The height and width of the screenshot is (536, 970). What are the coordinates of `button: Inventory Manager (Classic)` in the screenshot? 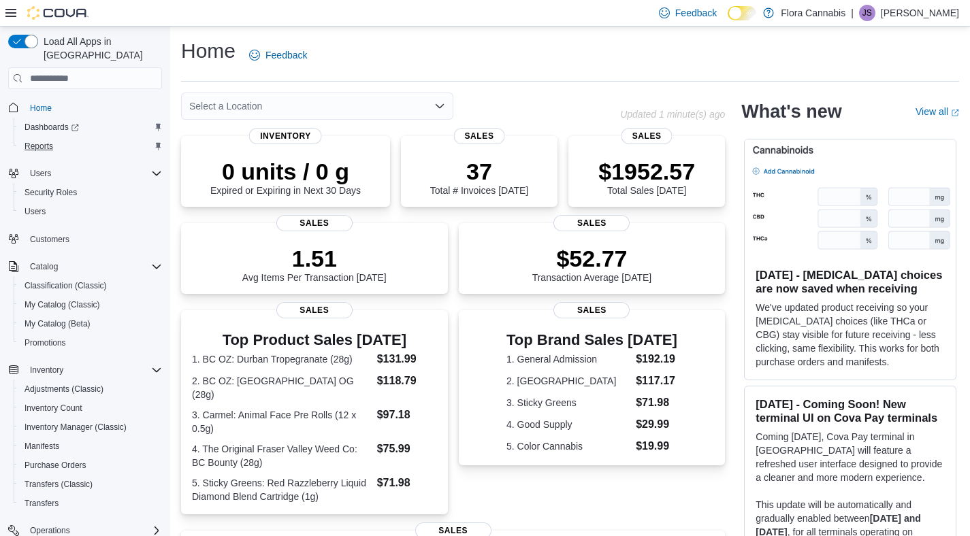 It's located at (91, 427).